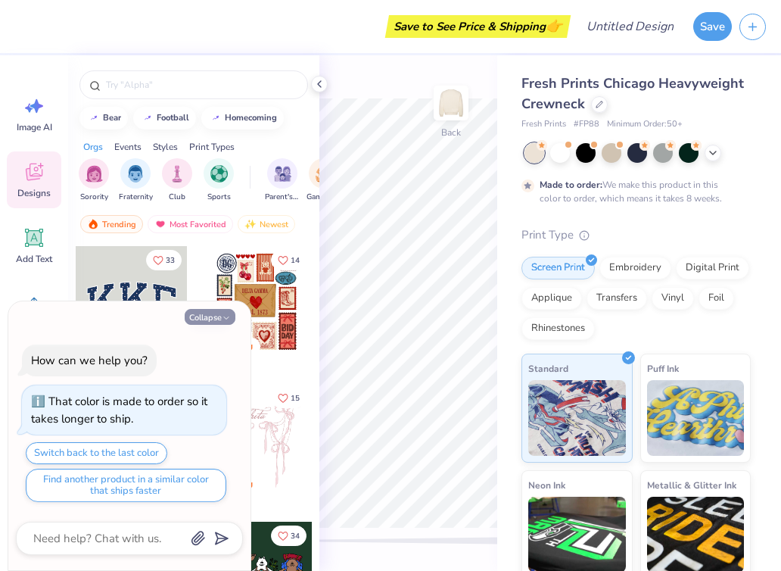 Image resolution: width=781 pixels, height=571 pixels. I want to click on div: filter for Sports, so click(219, 180).